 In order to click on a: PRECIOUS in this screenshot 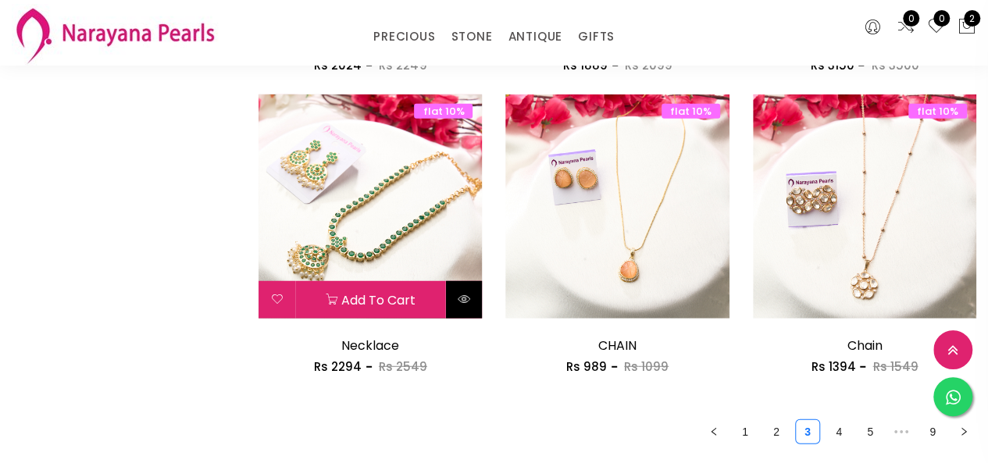, I will do `click(404, 37)`.